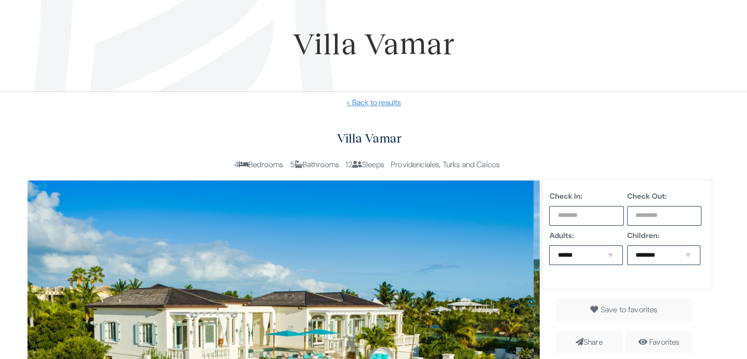 The width and height of the screenshot is (747, 359). Describe the element at coordinates (373, 103) in the screenshot. I see `a: < Back to results` at that location.